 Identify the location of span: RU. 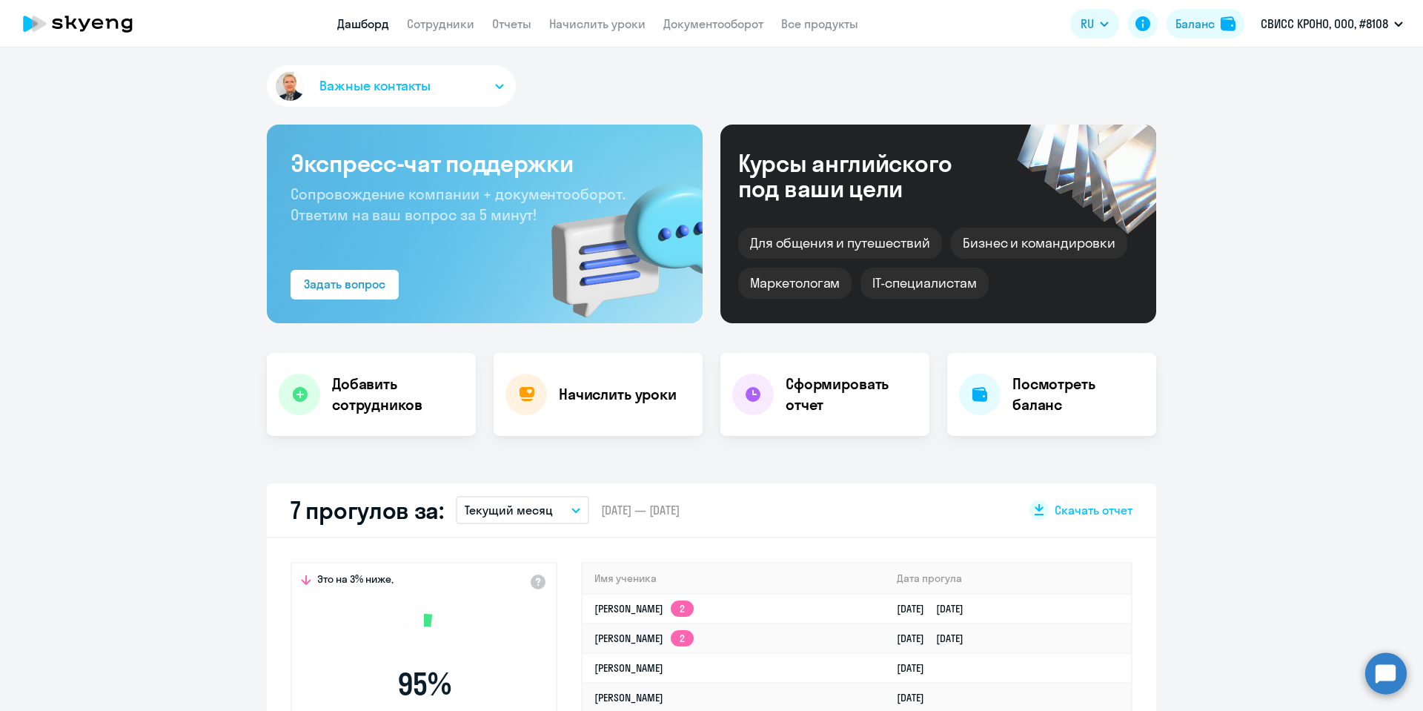
(1087, 24).